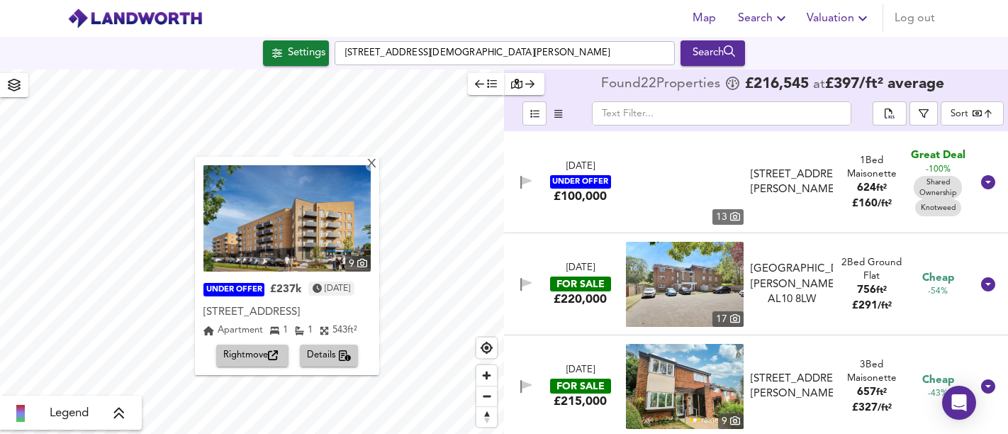 The width and height of the screenshot is (1008, 434). What do you see at coordinates (728, 217) in the screenshot?
I see `div: 13` at bounding box center [728, 217].